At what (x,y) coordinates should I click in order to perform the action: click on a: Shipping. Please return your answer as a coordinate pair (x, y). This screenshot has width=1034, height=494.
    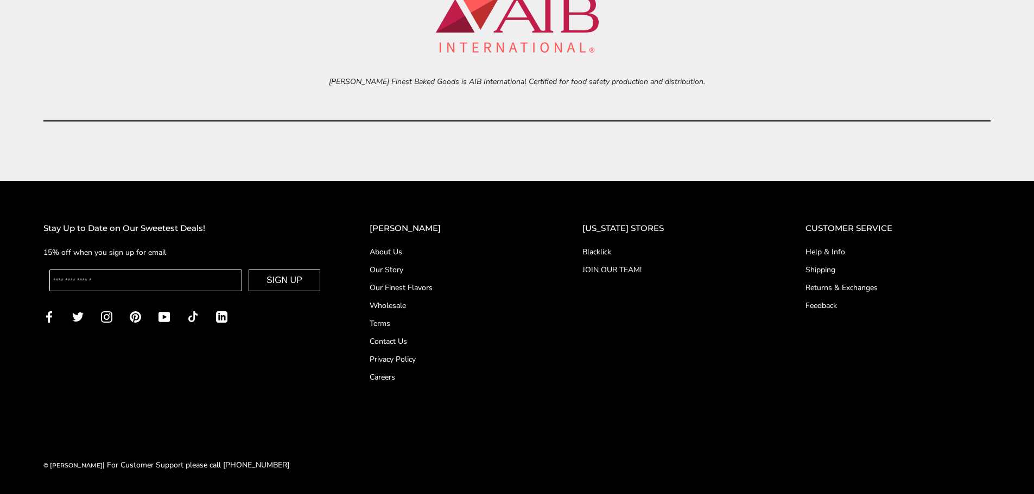
    Looking at the image, I should click on (897, 270).